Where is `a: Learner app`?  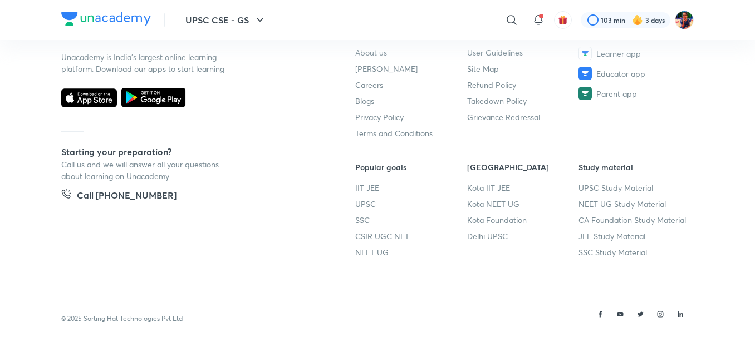 a: Learner app is located at coordinates (634, 53).